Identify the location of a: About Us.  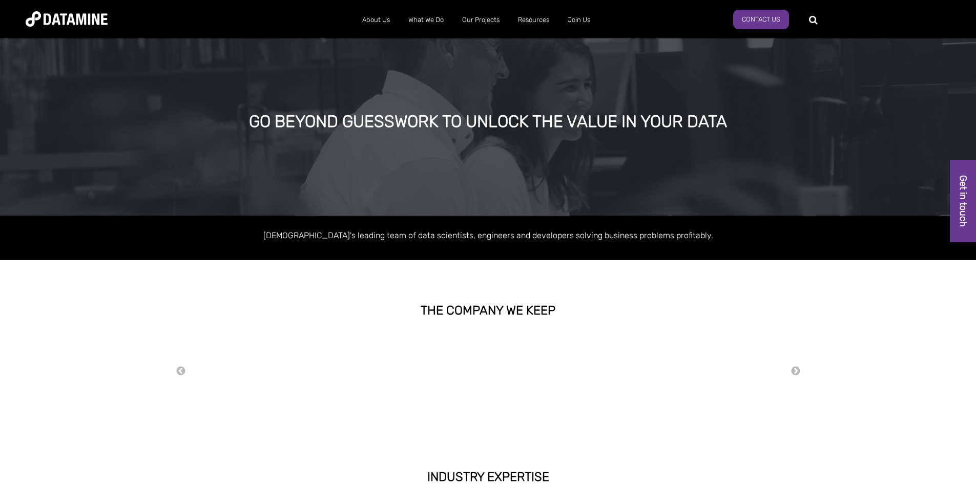
(376, 20).